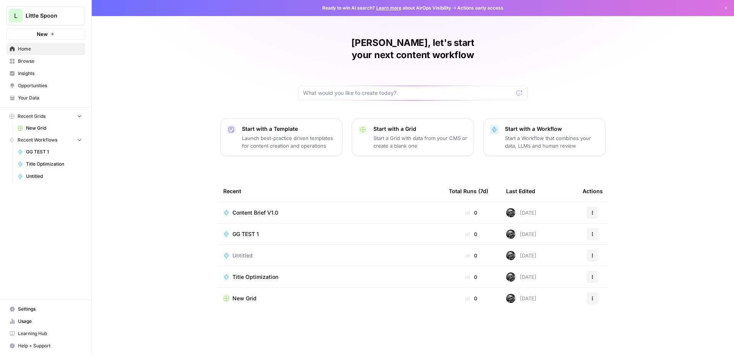 Image resolution: width=734 pixels, height=355 pixels. Describe the element at coordinates (386, 8) in the screenshot. I see `span: Ready to win AI search? about AirOps Visibility` at that location.